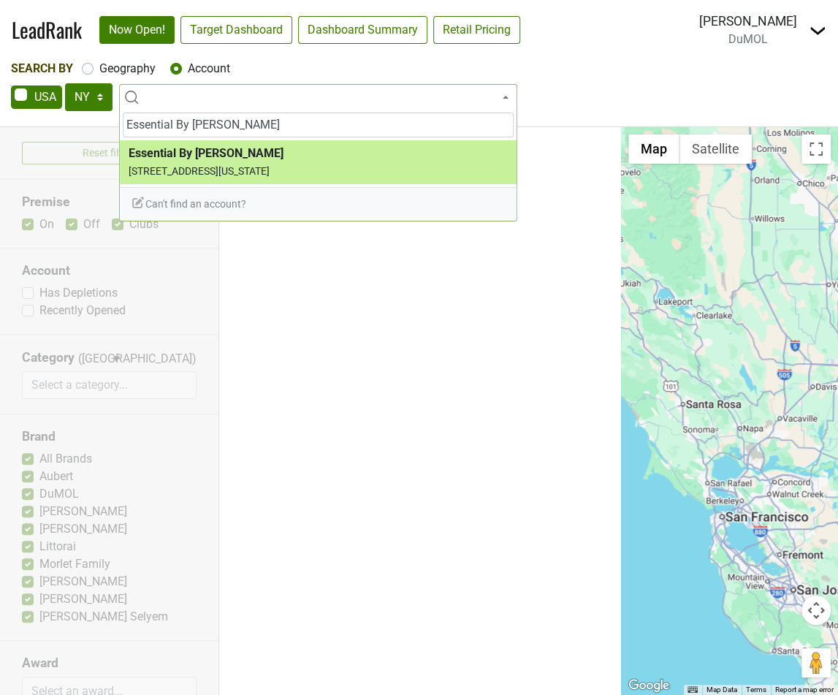  I want to click on button: Keyboard shortcuts, so click(693, 690).